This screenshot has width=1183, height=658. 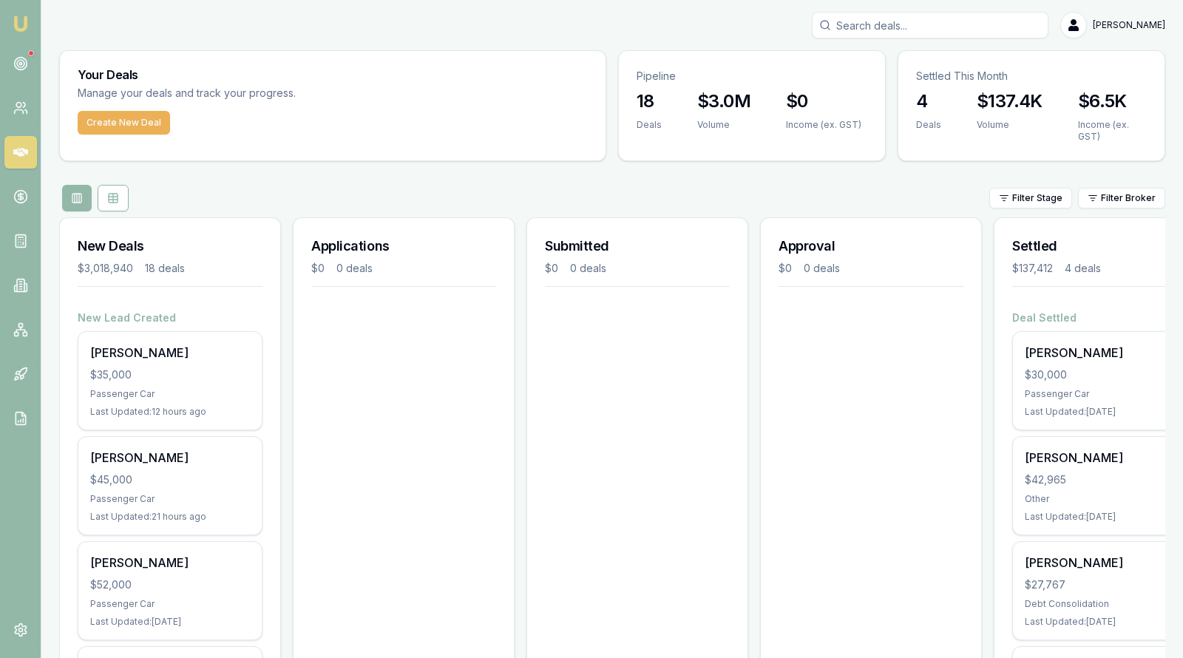 I want to click on h3: $137.4K, so click(x=1009, y=101).